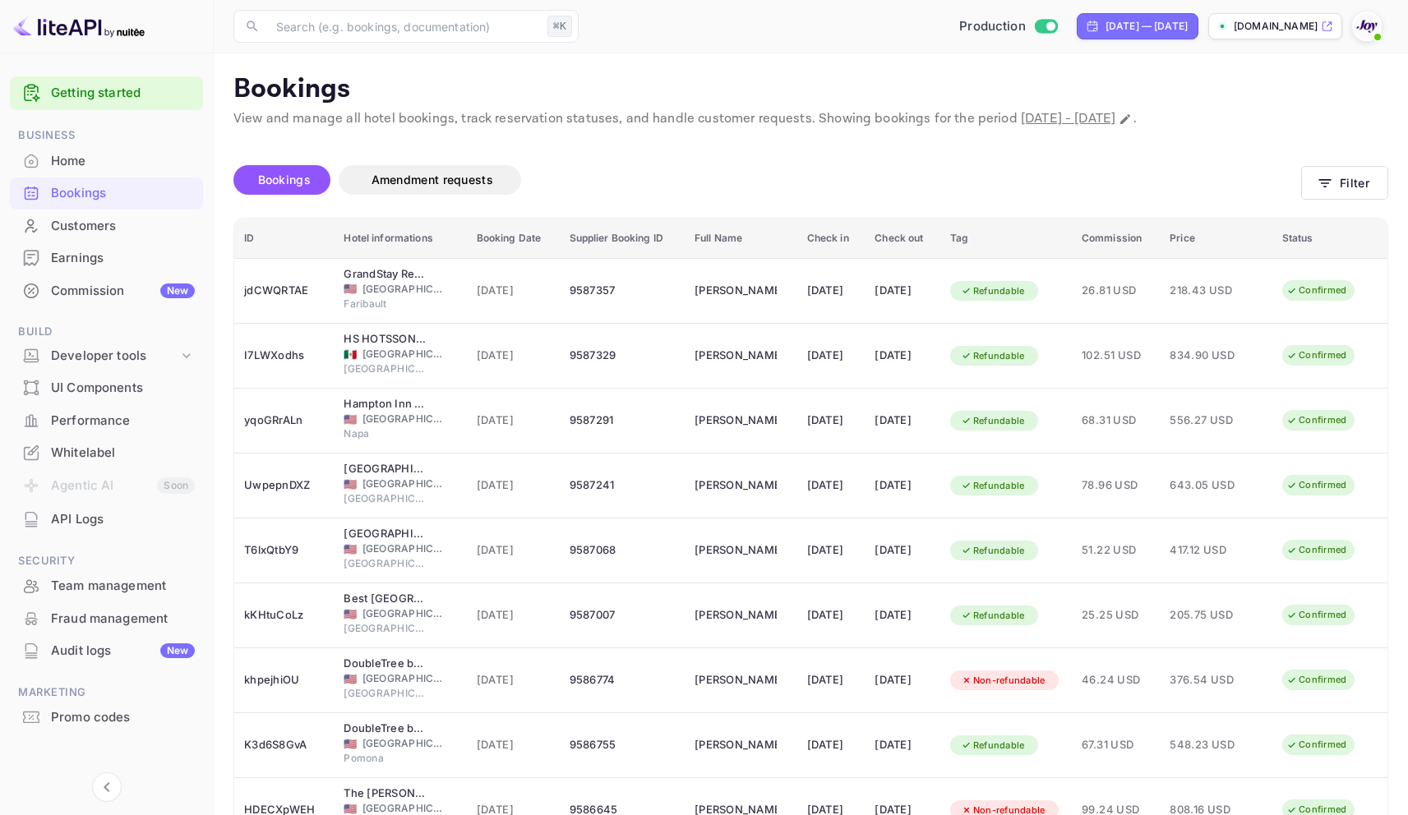 The width and height of the screenshot is (1408, 815). I want to click on div: Thi Nguyen, so click(735, 486).